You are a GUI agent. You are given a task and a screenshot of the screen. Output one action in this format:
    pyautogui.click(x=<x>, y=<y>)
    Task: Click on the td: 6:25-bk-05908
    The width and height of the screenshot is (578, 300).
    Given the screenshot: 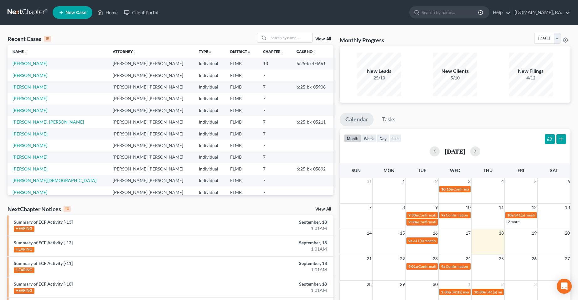 What is the action you would take?
    pyautogui.click(x=313, y=87)
    